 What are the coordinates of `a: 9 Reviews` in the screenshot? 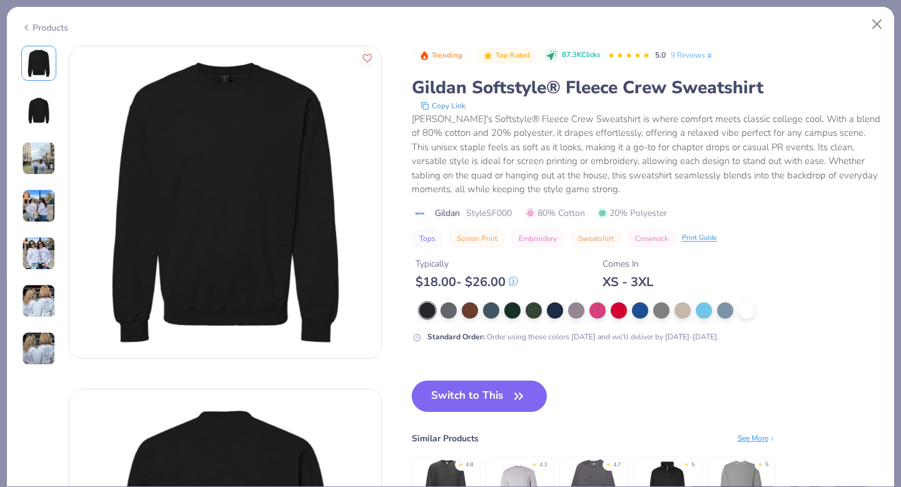 It's located at (692, 55).